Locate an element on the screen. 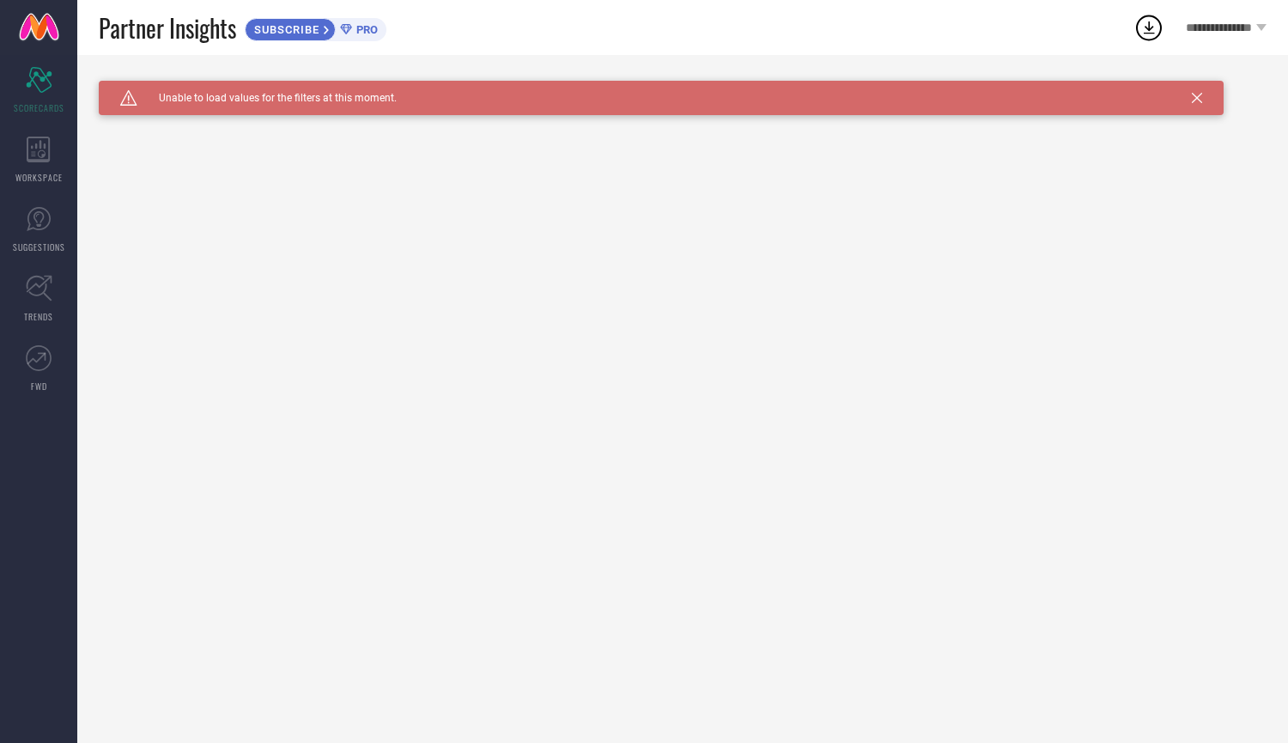 This screenshot has width=1288, height=743. span: SUGGESTIONS is located at coordinates (39, 246).